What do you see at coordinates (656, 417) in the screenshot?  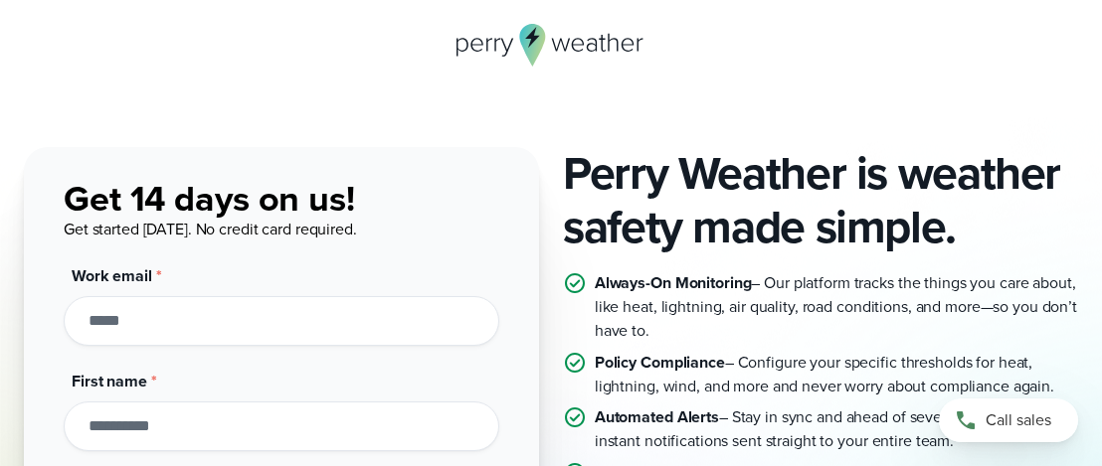 I see `strong: Automated Alerts` at bounding box center [656, 417].